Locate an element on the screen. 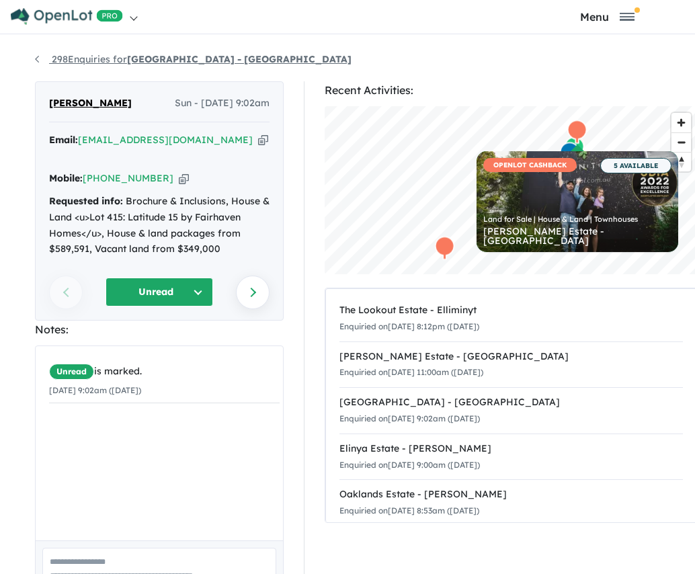 This screenshot has width=695, height=574. span: 5 AVAILABLE is located at coordinates (636, 165).